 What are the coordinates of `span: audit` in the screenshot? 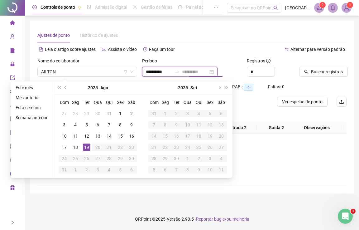 It's located at (12, 120).